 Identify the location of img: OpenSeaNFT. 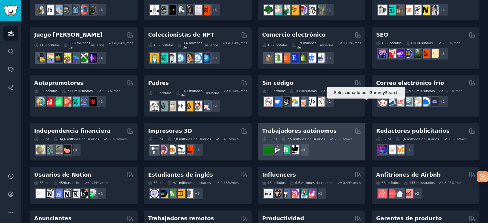
(180, 58).